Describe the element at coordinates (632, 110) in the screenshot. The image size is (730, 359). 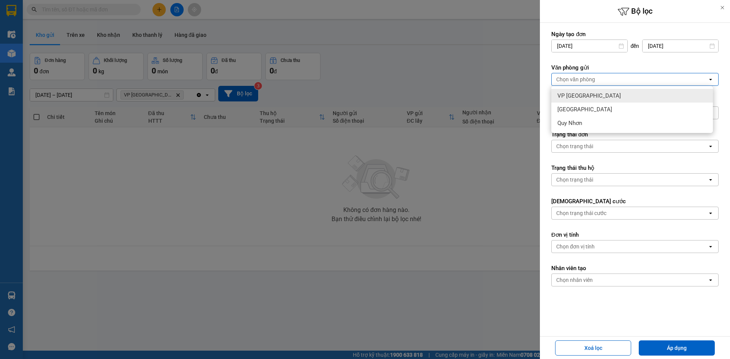
I see `ul: Menu` at that location.